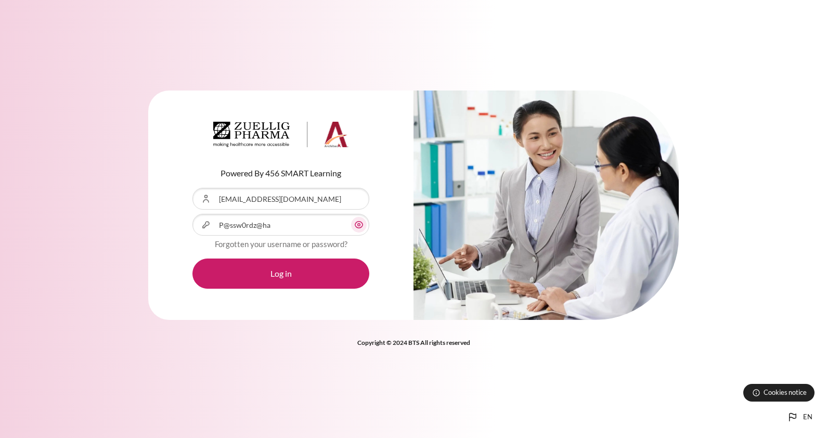 This screenshot has height=438, width=827. I want to click on button: Cookies notice, so click(778, 393).